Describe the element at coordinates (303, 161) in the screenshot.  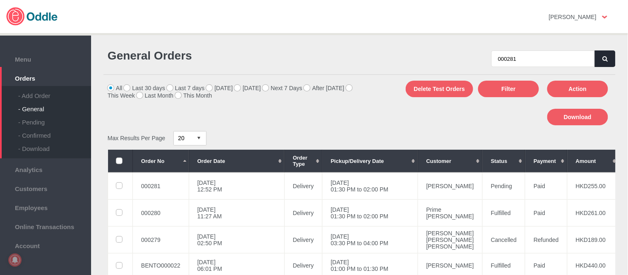
I see `th: Order Type` at that location.